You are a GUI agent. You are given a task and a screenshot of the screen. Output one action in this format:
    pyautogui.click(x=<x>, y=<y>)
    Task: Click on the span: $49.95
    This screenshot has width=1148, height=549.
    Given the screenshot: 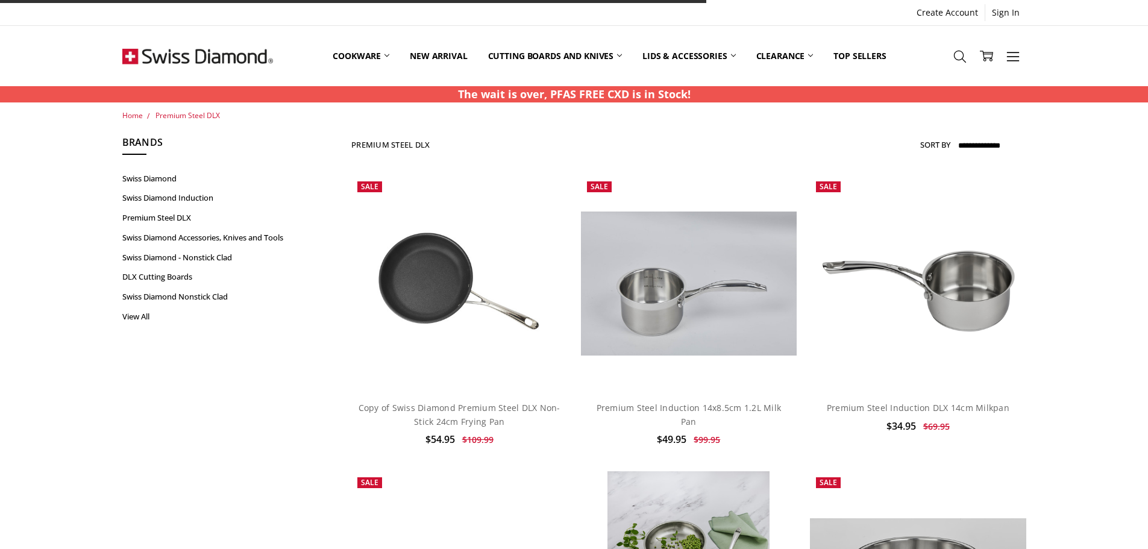 What is the action you would take?
    pyautogui.click(x=671, y=439)
    